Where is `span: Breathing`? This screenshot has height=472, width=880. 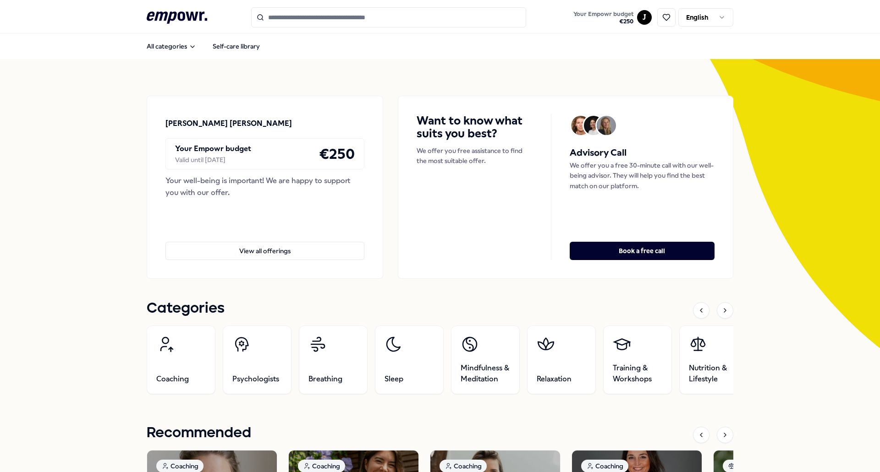
span: Breathing is located at coordinates (325, 379).